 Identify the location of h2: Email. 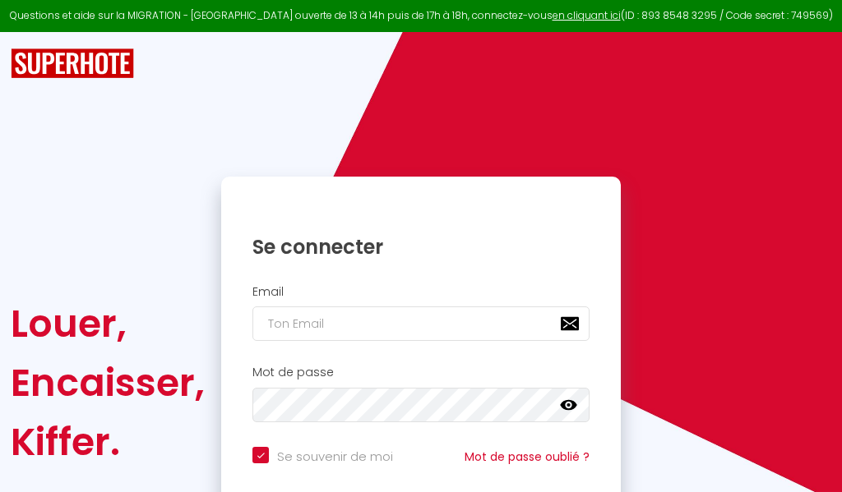
(421, 292).